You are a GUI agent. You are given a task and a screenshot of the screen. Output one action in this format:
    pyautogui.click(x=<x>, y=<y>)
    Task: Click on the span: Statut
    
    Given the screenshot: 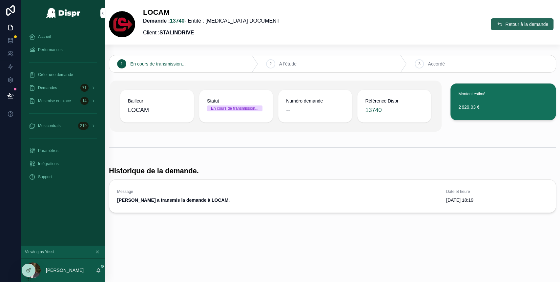 What is the action you would take?
    pyautogui.click(x=236, y=101)
    